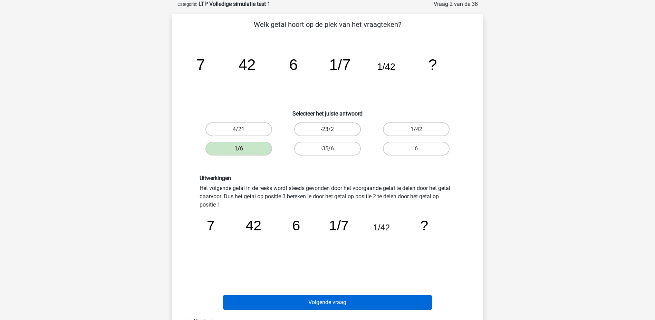 The image size is (655, 320). I want to click on p: Welk getal hoort op de plek van het vraagteken?, so click(328, 25).